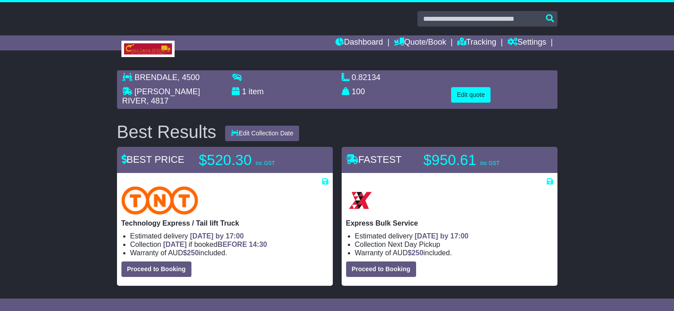  What do you see at coordinates (420, 43) in the screenshot?
I see `a: Quote/Book` at bounding box center [420, 43].